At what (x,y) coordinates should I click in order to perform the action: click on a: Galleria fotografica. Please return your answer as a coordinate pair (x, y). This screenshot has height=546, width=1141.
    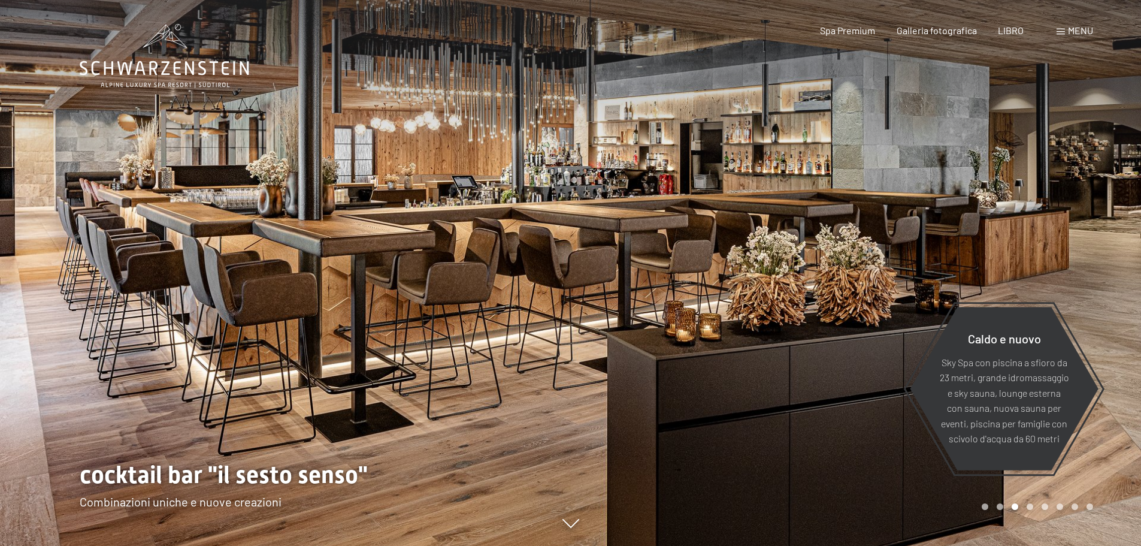
    Looking at the image, I should click on (937, 30).